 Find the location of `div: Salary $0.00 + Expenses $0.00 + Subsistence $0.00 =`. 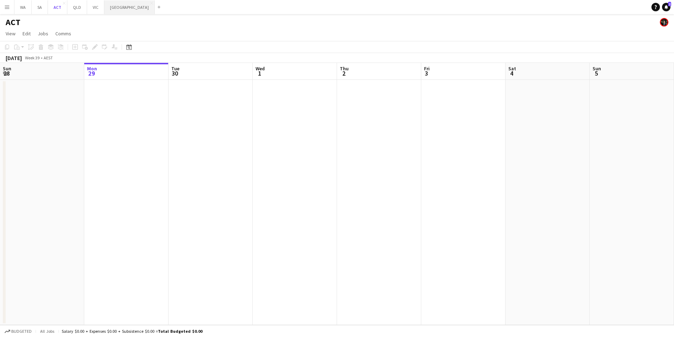

div: Salary $0.00 + Expenses $0.00 + Subsistence $0.00 = is located at coordinates (132, 331).